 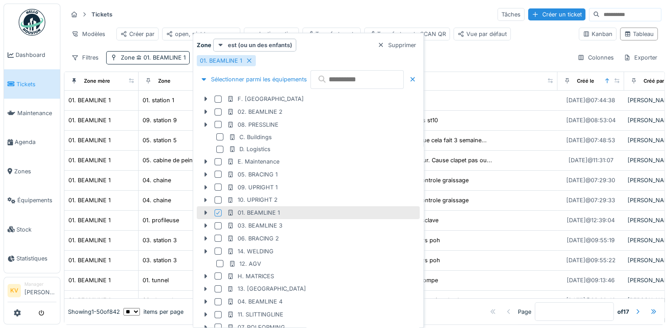 What do you see at coordinates (596, 57) in the screenshot?
I see `div: Colonnes` at bounding box center [596, 57].